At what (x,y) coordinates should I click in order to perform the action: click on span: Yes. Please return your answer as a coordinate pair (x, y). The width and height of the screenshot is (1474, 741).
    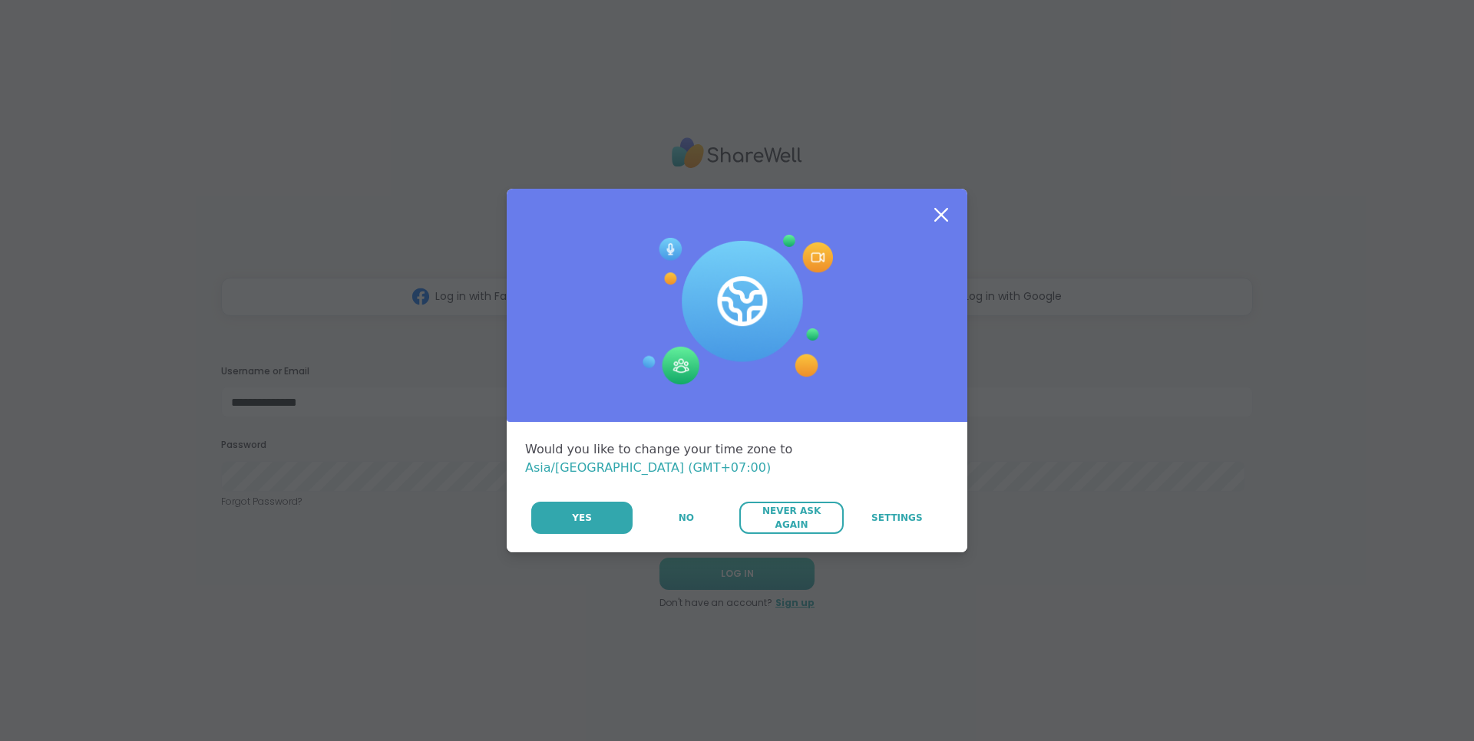
    Looking at the image, I should click on (582, 518).